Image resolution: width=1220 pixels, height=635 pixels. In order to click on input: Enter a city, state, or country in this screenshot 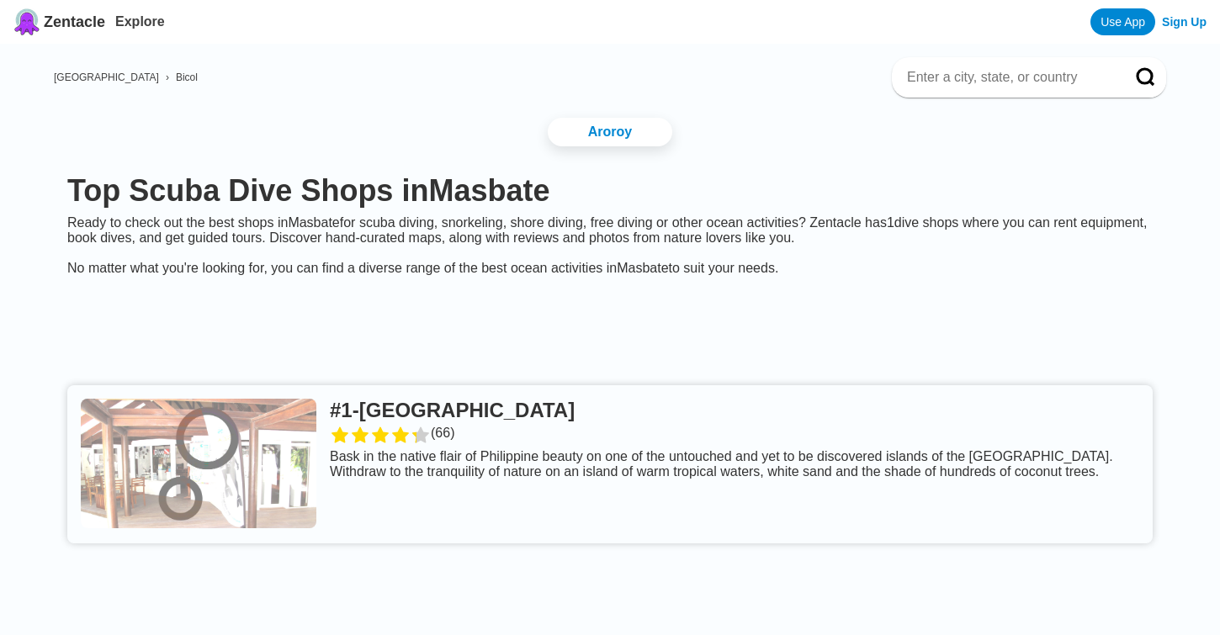, I will do `click(1009, 77)`.